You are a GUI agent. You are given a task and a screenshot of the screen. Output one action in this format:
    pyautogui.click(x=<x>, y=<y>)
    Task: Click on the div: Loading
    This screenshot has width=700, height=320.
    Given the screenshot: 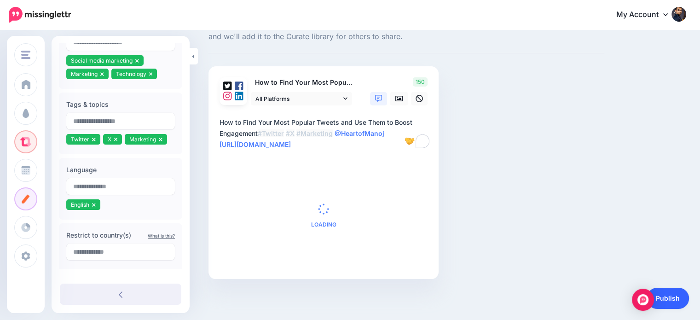 What is the action you would take?
    pyautogui.click(x=323, y=215)
    